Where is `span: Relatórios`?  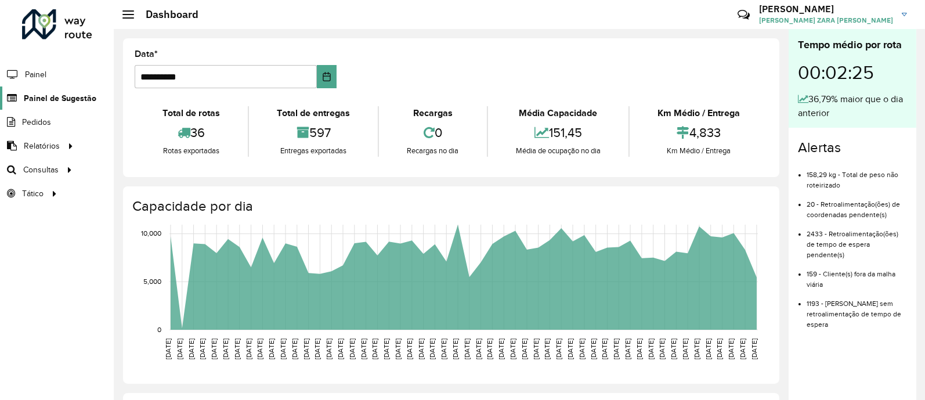
span: Relatórios is located at coordinates (42, 146).